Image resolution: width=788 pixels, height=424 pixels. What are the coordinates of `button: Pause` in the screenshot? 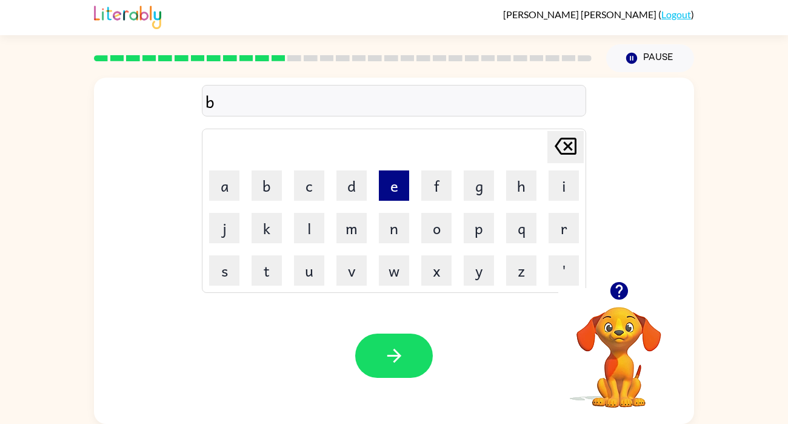 It's located at (650, 58).